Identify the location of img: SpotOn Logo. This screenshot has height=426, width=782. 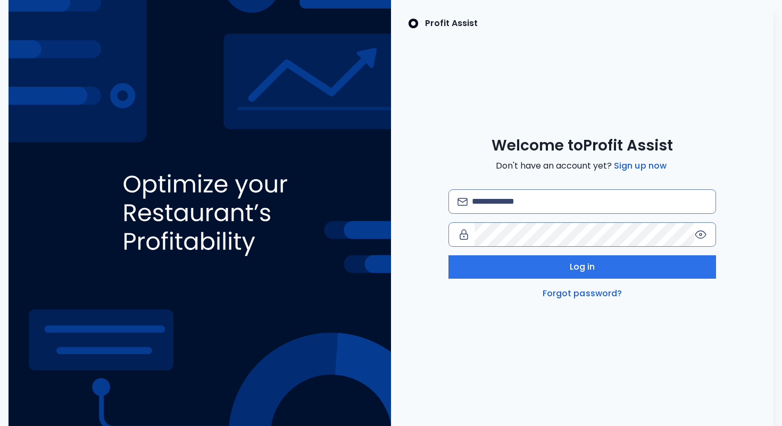
(414, 23).